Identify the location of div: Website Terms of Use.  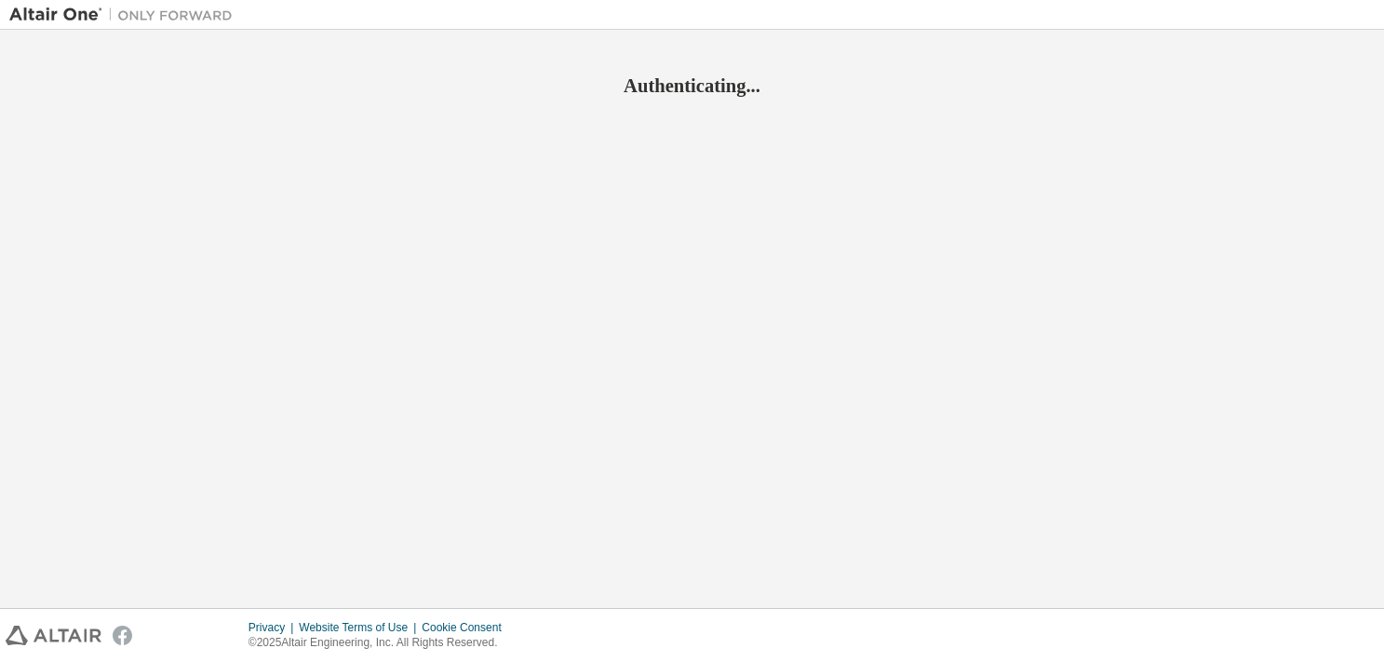
(360, 627).